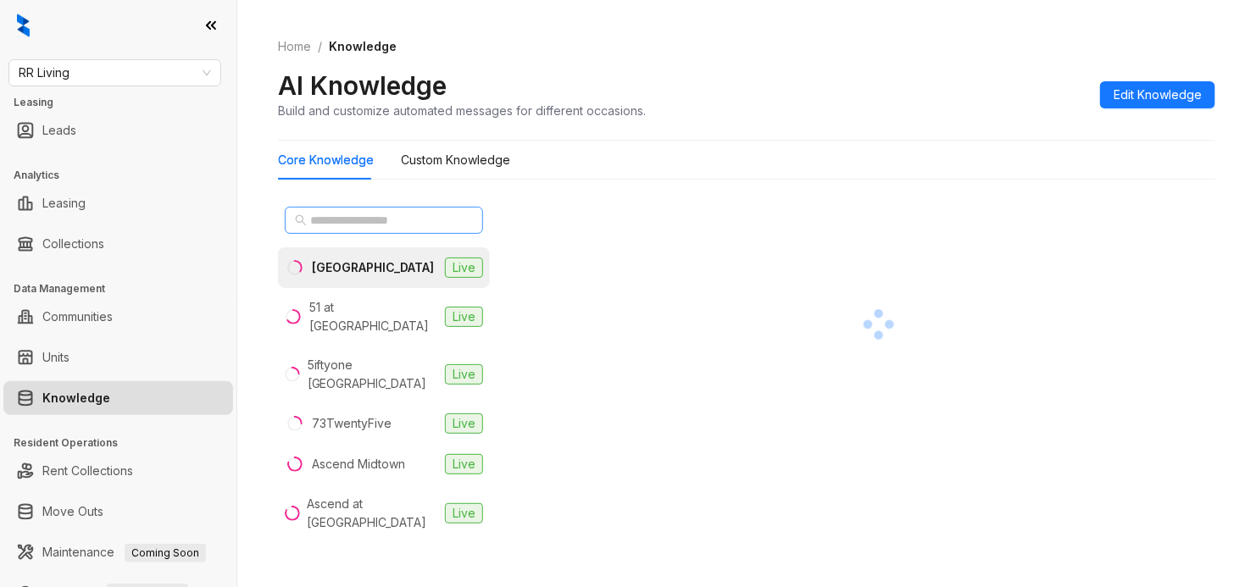  Describe the element at coordinates (56, 358) in the screenshot. I see `a: Units` at that location.